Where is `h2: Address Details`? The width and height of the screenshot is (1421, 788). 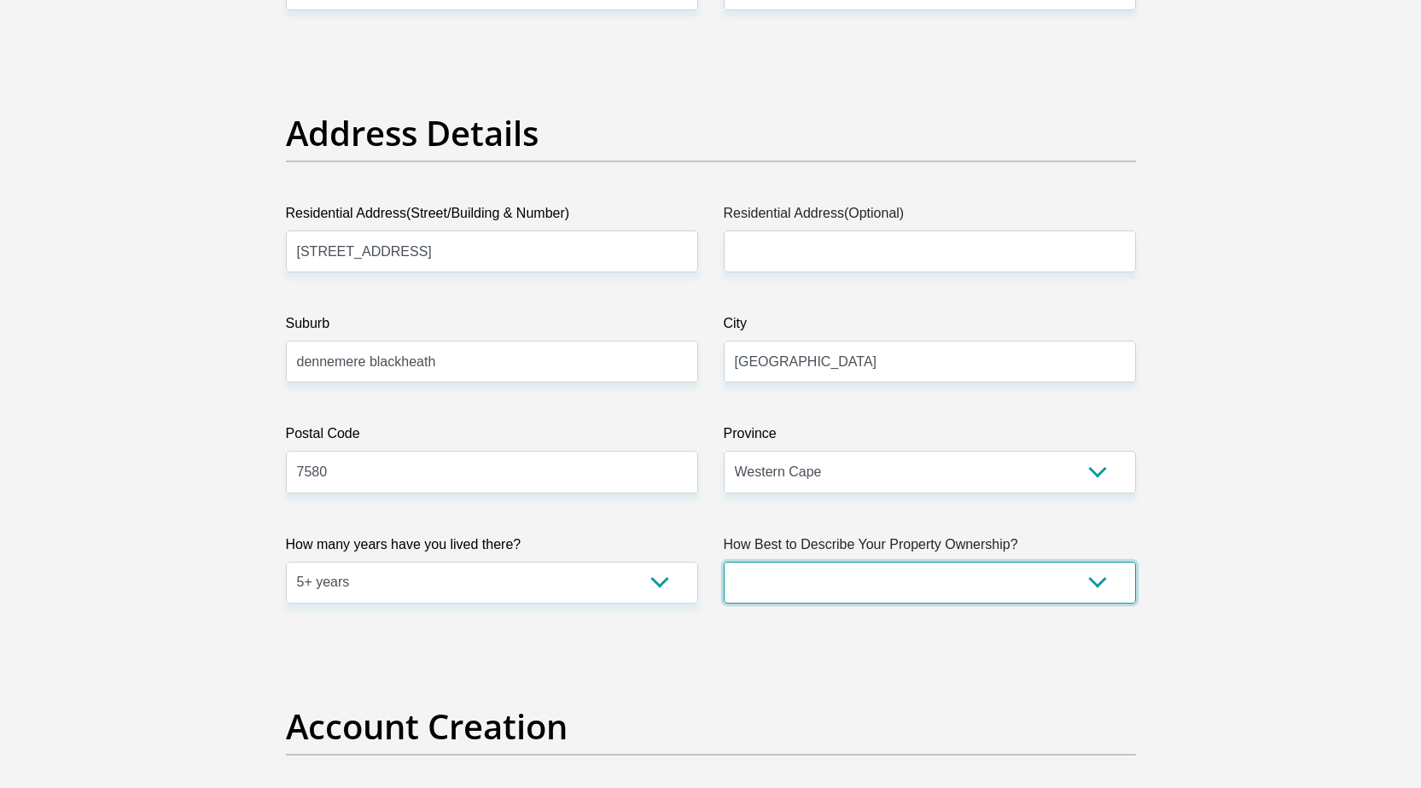 h2: Address Details is located at coordinates (711, 133).